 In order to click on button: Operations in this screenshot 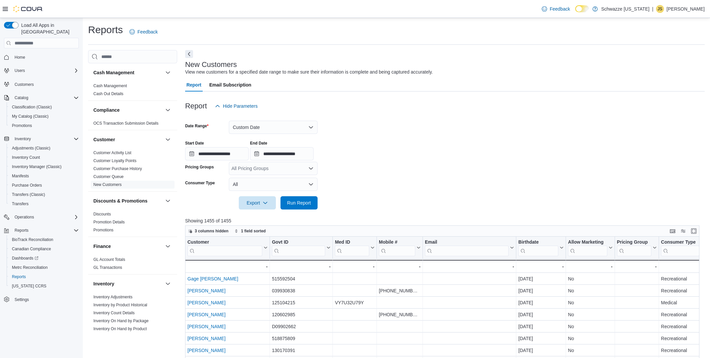, I will do `click(41, 217)`.